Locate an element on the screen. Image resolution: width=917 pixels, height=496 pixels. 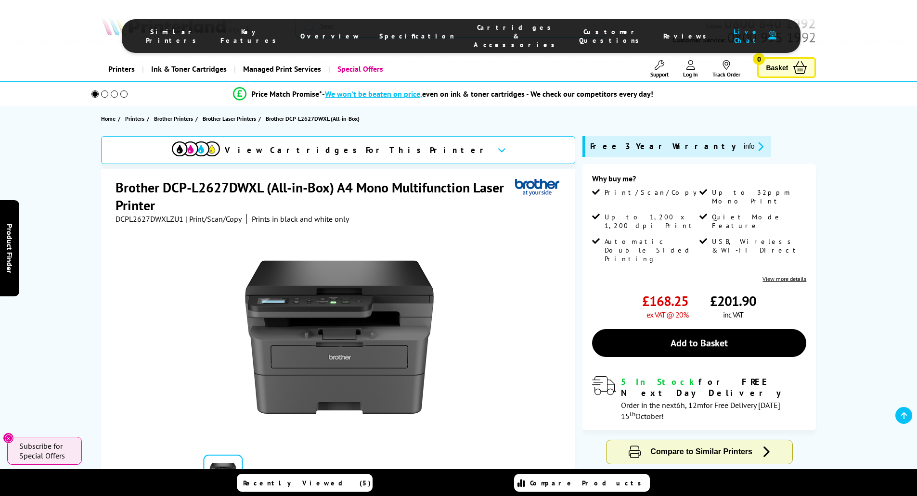
a: Add to Basket is located at coordinates (699, 343).